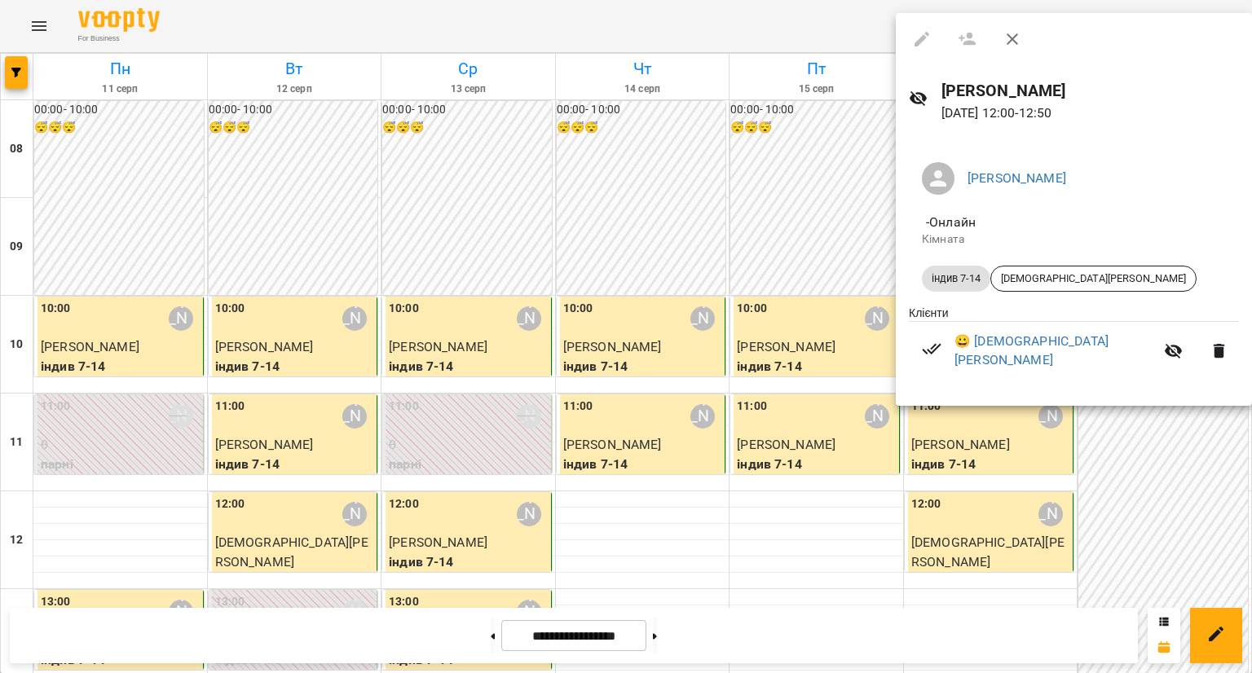 This screenshot has width=1252, height=673. I want to click on svg: Візит сплачено, so click(932, 349).